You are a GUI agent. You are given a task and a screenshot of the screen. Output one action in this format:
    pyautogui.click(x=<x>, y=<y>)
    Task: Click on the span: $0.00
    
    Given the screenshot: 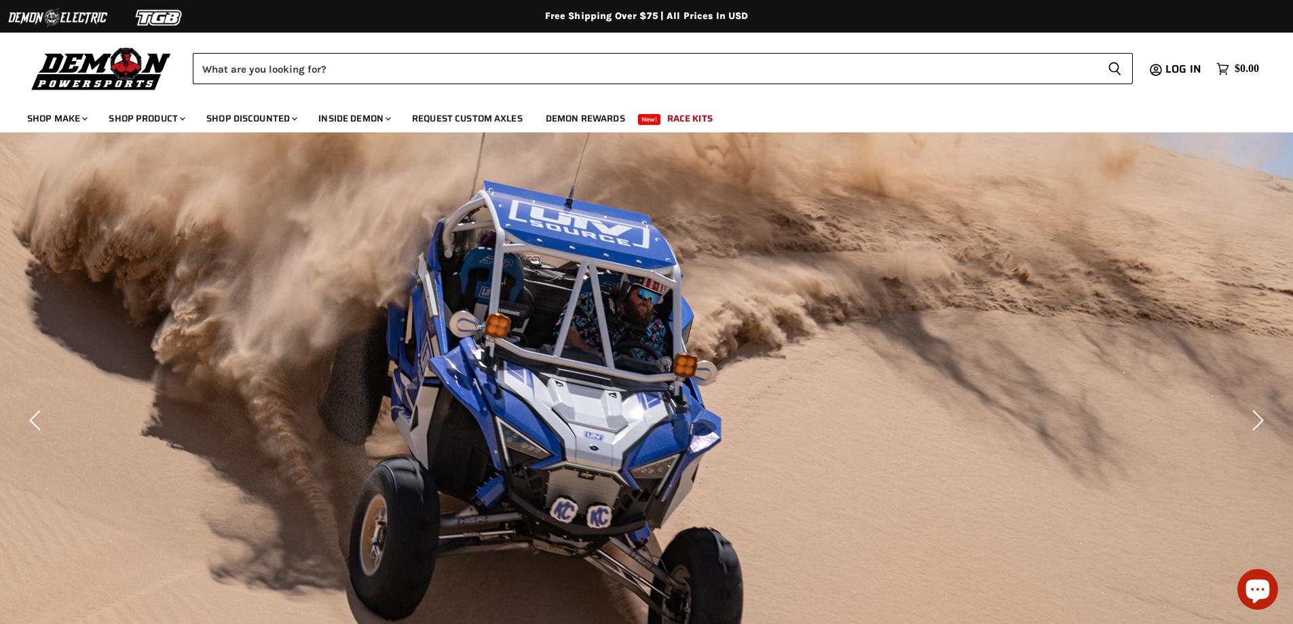 What is the action you would take?
    pyautogui.click(x=1246, y=69)
    